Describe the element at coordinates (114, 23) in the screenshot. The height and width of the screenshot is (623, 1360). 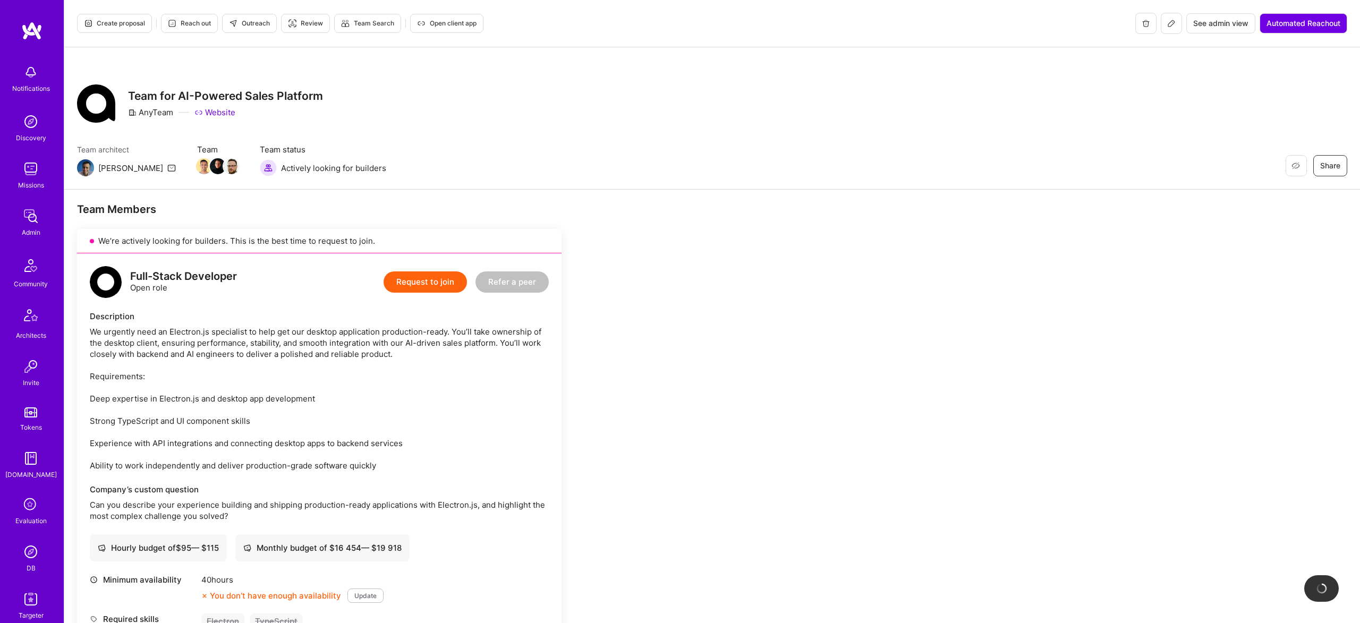
I see `button: Create proposal` at that location.